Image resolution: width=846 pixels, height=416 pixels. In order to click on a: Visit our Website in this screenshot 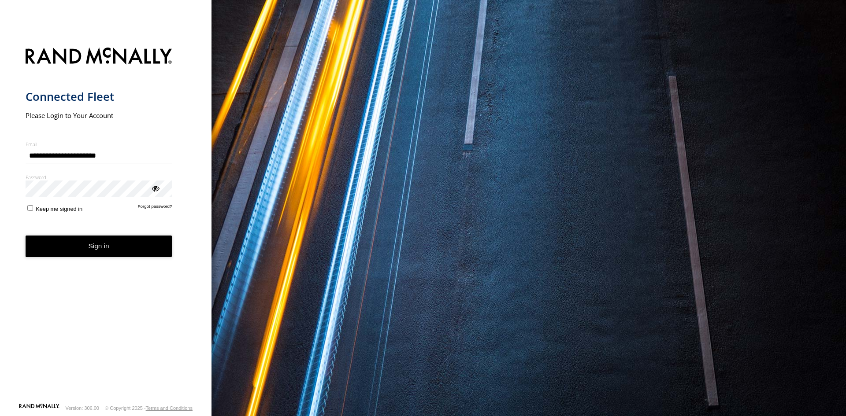, I will do `click(39, 409)`.